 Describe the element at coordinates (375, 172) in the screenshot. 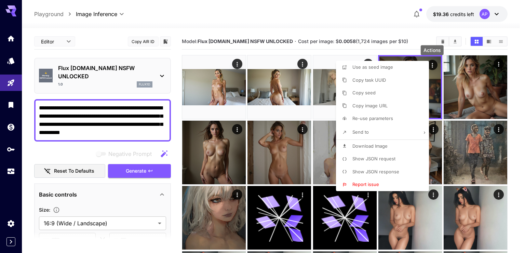

I see `span: Show JSON response` at that location.